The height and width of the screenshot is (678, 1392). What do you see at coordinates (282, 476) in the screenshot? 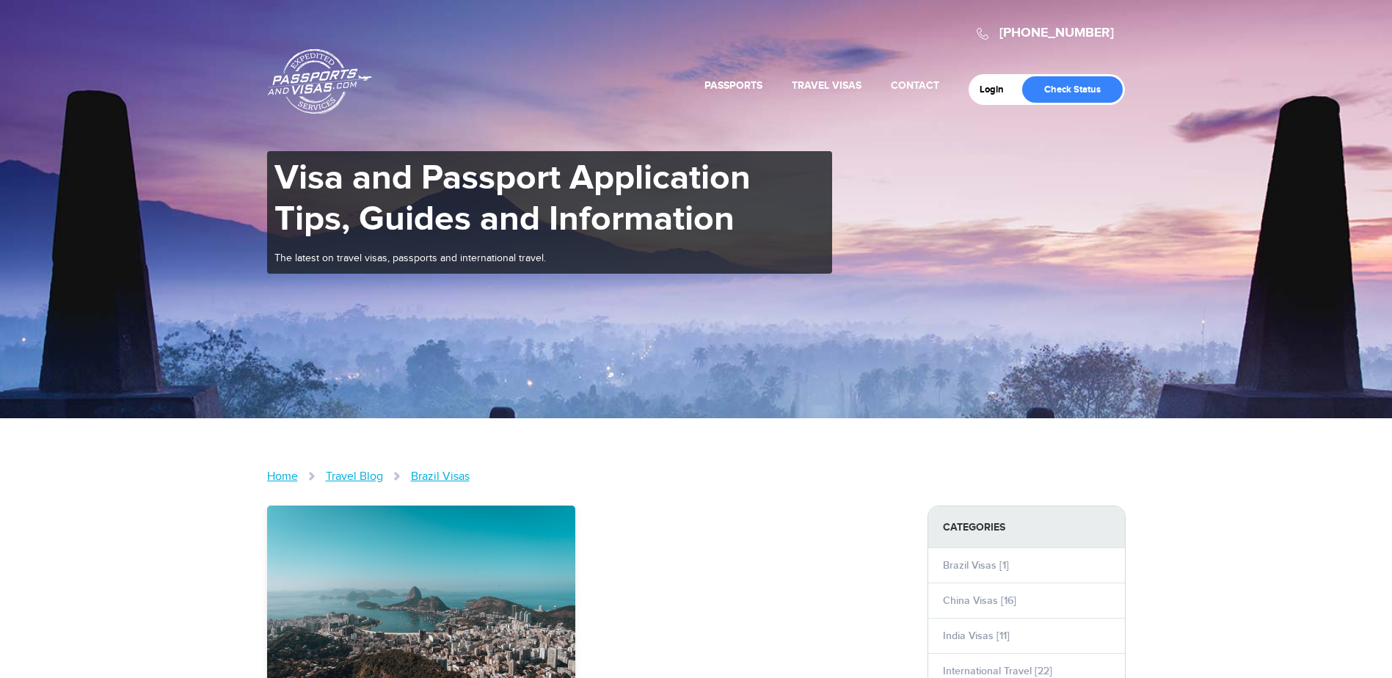
I see `a: Home` at bounding box center [282, 476].